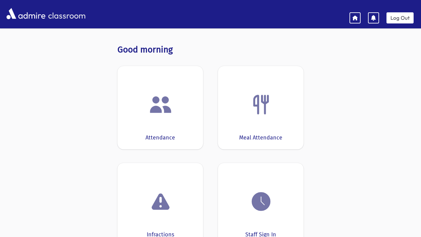  What do you see at coordinates (261, 105) in the screenshot?
I see `img: Fork.png` at bounding box center [261, 105].